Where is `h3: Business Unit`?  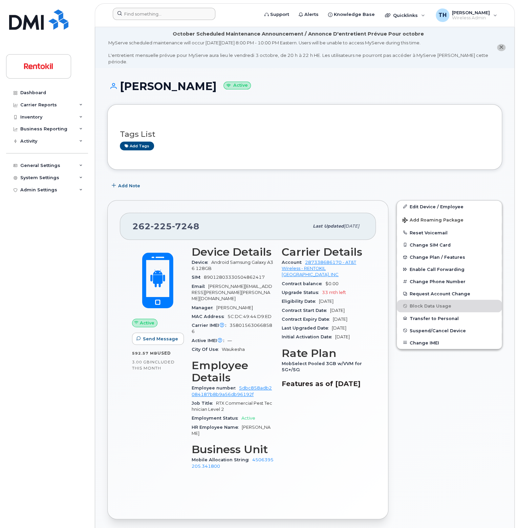
h3: Business Unit is located at coordinates (232, 449).